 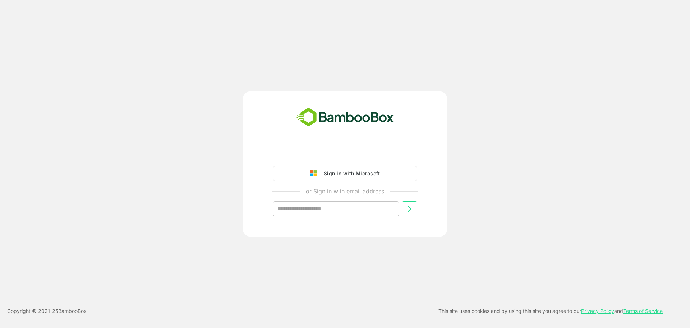 What do you see at coordinates (598, 310) in the screenshot?
I see `a: Privacy Policy` at bounding box center [598, 310].